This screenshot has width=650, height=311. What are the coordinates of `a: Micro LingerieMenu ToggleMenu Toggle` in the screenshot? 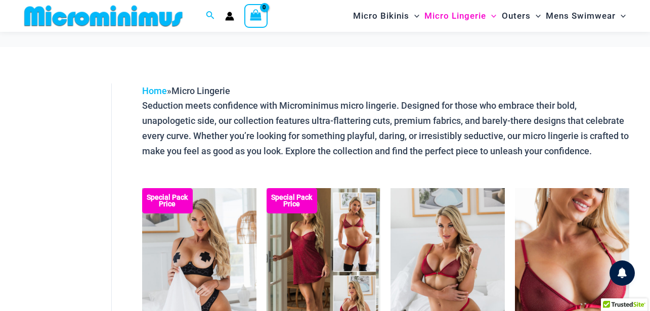 It's located at (460, 16).